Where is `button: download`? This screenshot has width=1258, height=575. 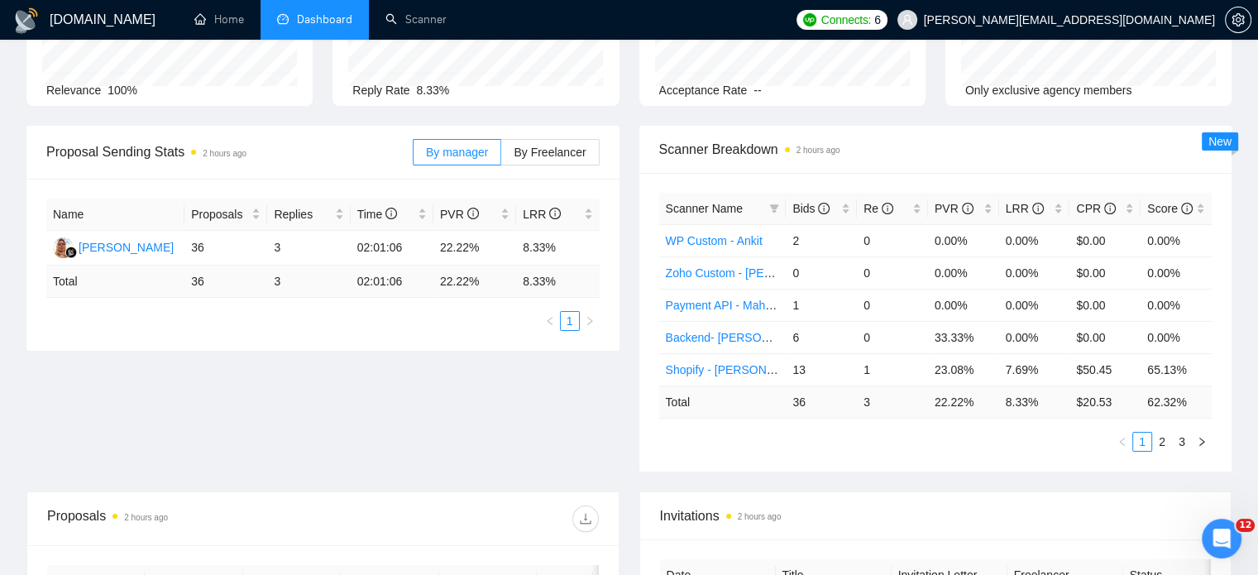
button: download is located at coordinates (586, 519).